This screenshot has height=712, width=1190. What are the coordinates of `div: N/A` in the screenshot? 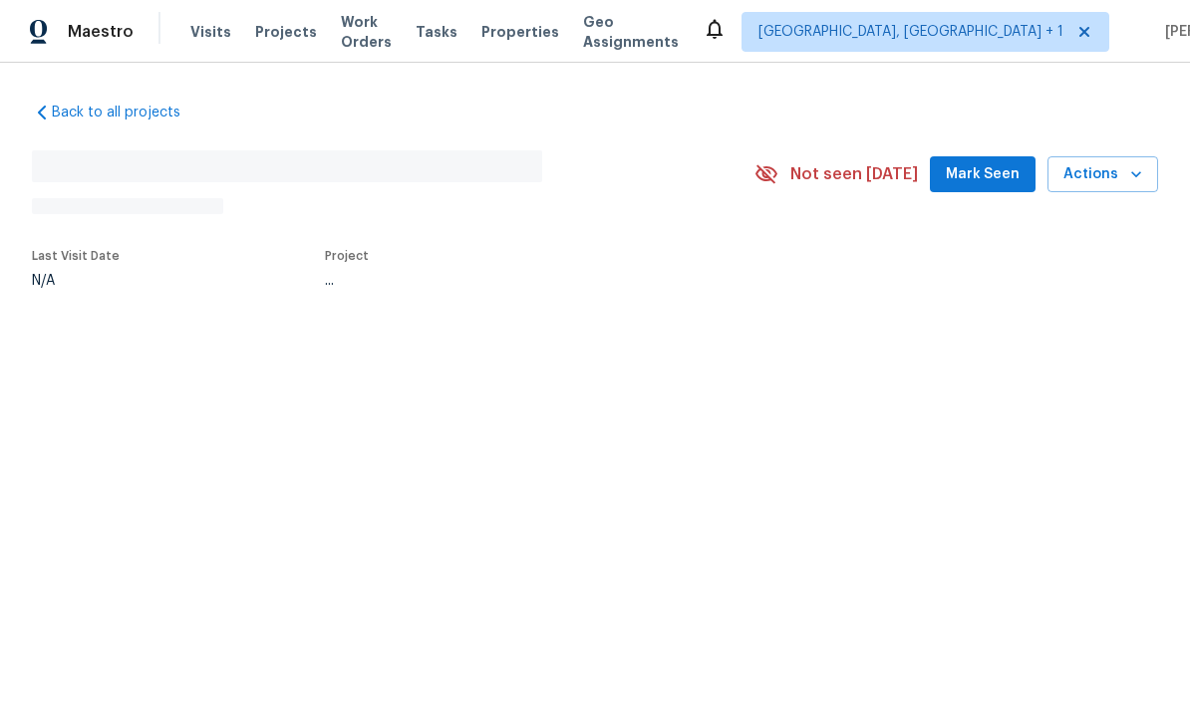 It's located at (76, 281).